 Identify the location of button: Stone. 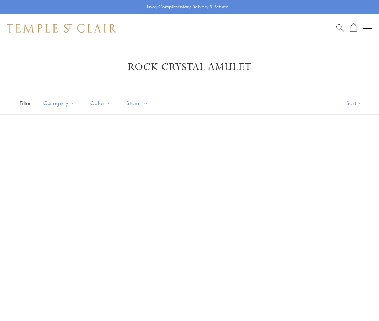
(137, 103).